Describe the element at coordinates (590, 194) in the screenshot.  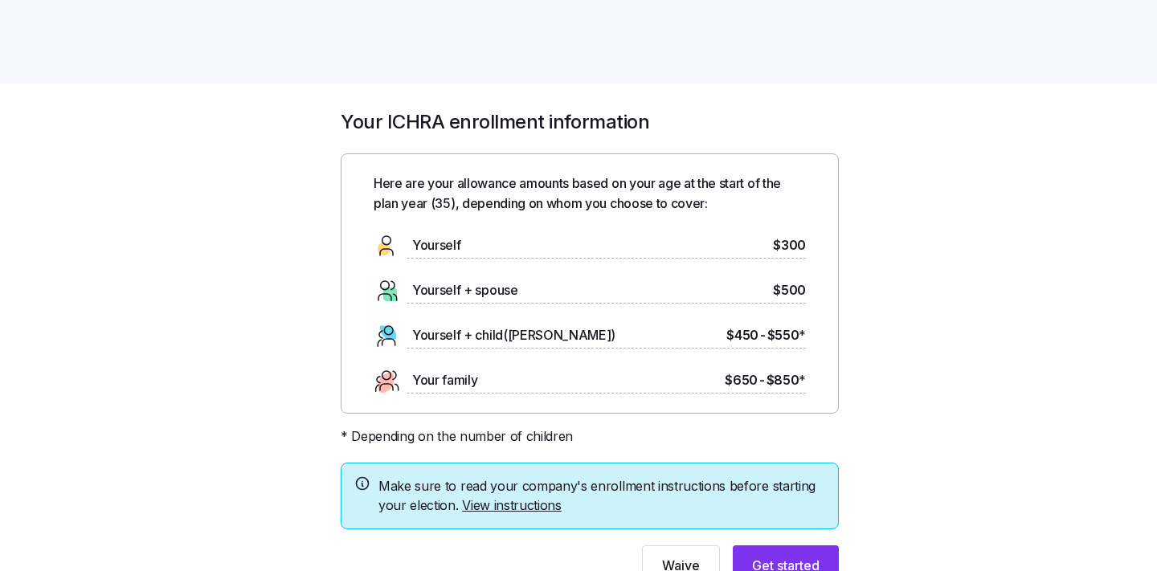
I see `span: Here are your allowance amounts based on your age at the start of the plan year ( 35 ), depending...` at that location.